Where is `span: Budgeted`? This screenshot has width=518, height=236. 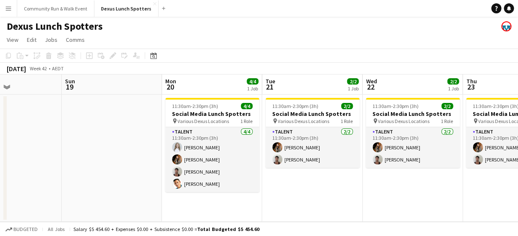 span: Budgeted is located at coordinates (26, 230).